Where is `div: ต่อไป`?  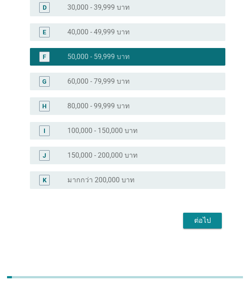 div: ต่อไป is located at coordinates (202, 220).